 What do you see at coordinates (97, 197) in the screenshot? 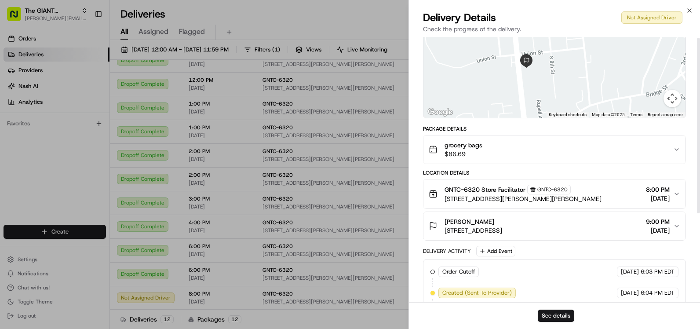
I see `span: Pylon` at bounding box center [97, 197].